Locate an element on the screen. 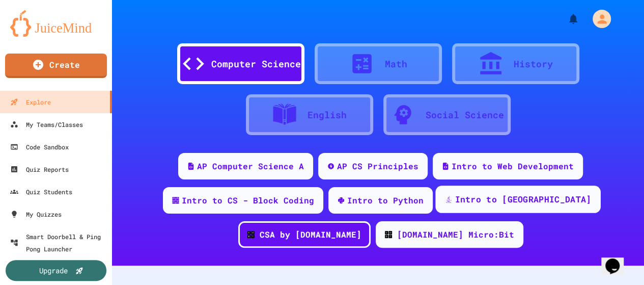  div: Intro to Python is located at coordinates (386, 200).